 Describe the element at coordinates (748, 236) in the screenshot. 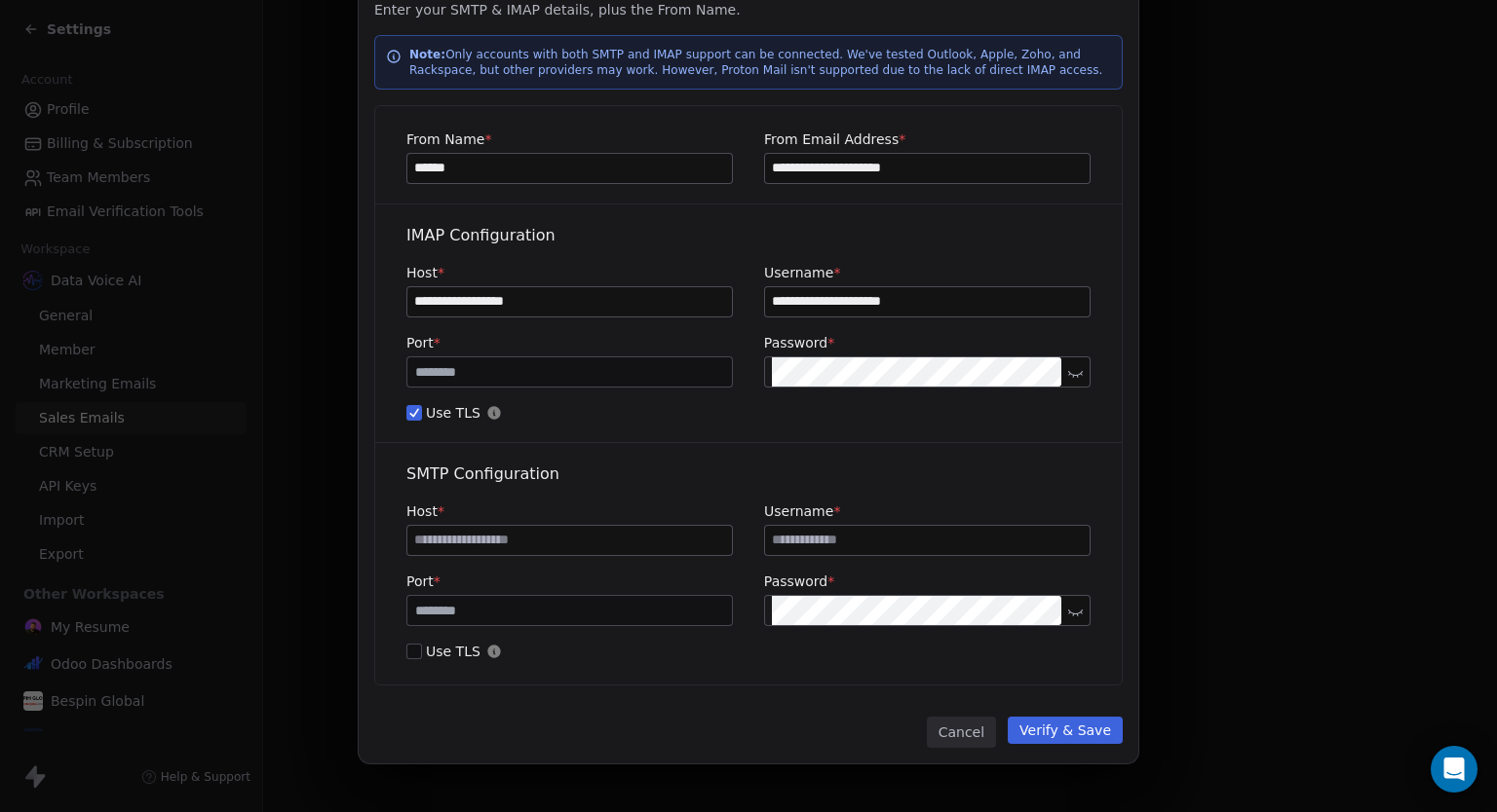

I see `div: IMAP Configuration` at that location.